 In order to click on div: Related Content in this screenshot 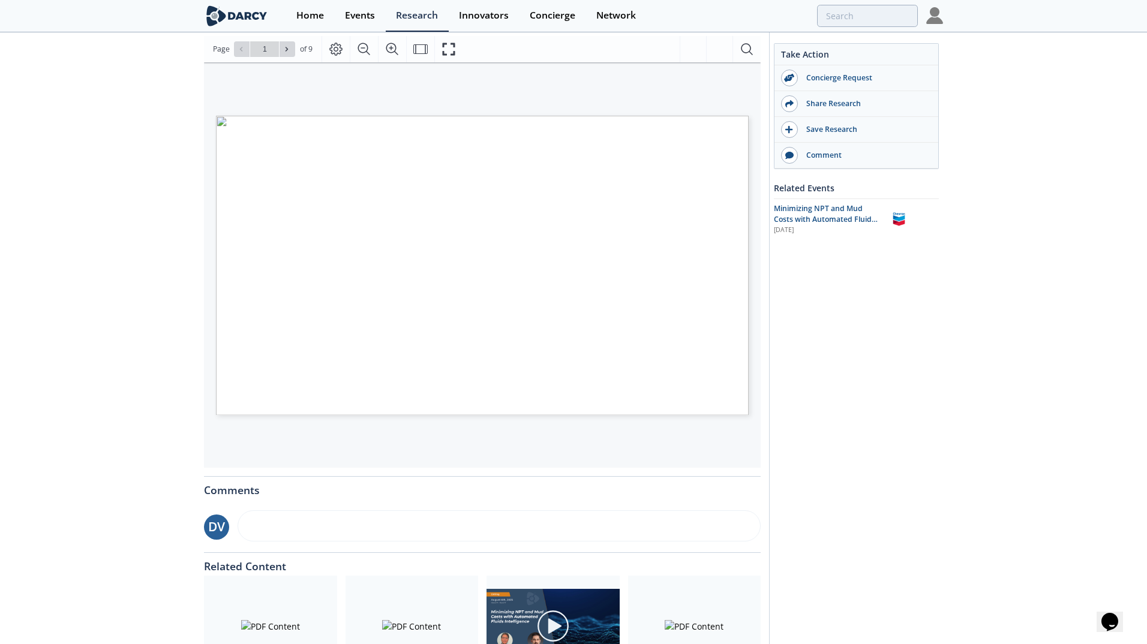, I will do `click(482, 562)`.